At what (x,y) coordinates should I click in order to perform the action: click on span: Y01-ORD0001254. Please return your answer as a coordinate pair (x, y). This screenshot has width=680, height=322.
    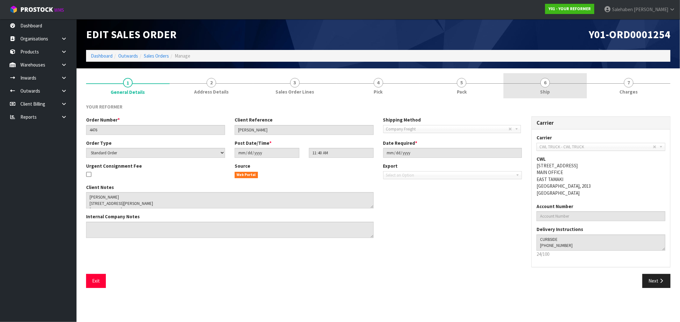
    Looking at the image, I should click on (629, 34).